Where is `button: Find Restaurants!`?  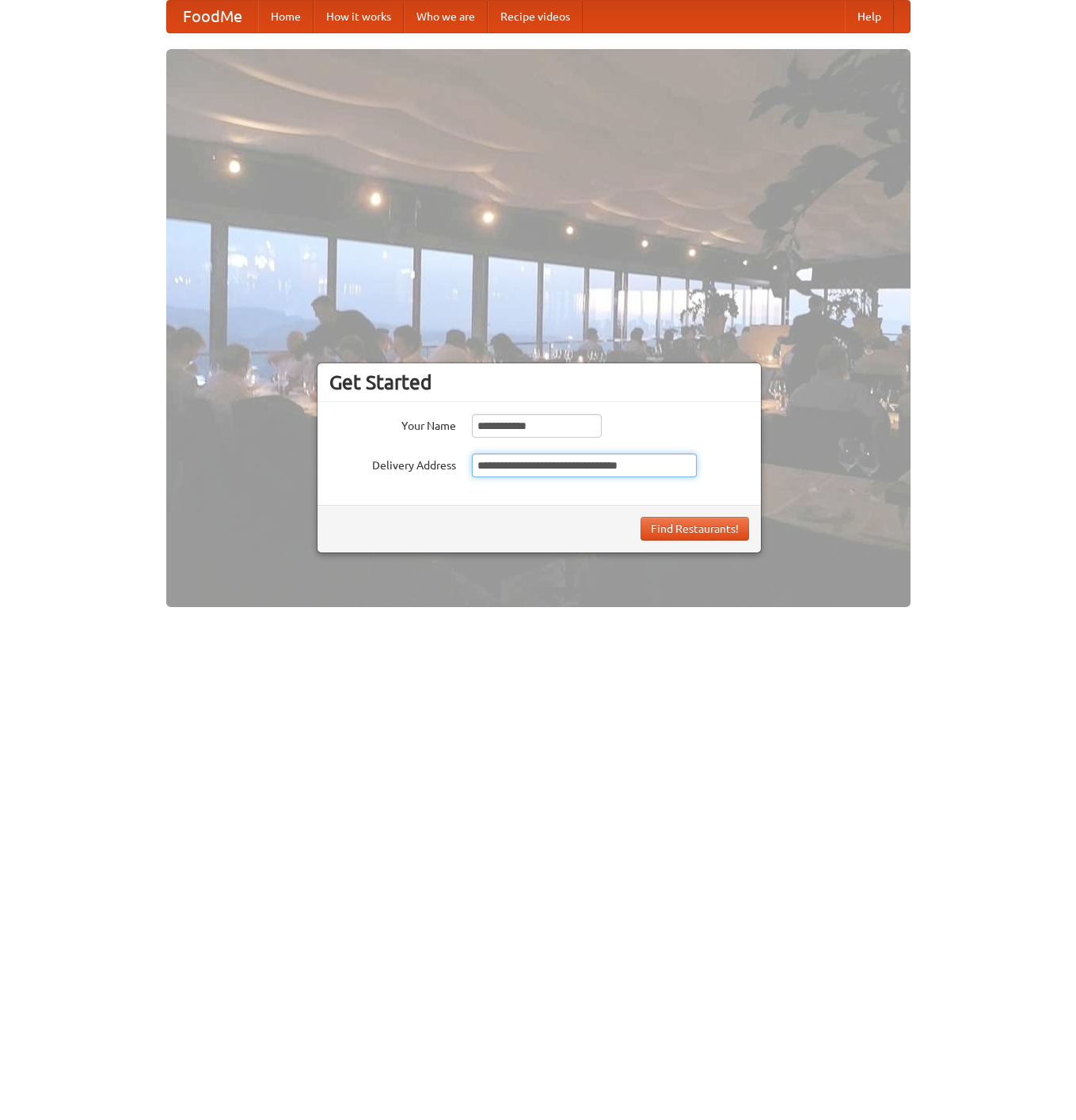
button: Find Restaurants! is located at coordinates (695, 529).